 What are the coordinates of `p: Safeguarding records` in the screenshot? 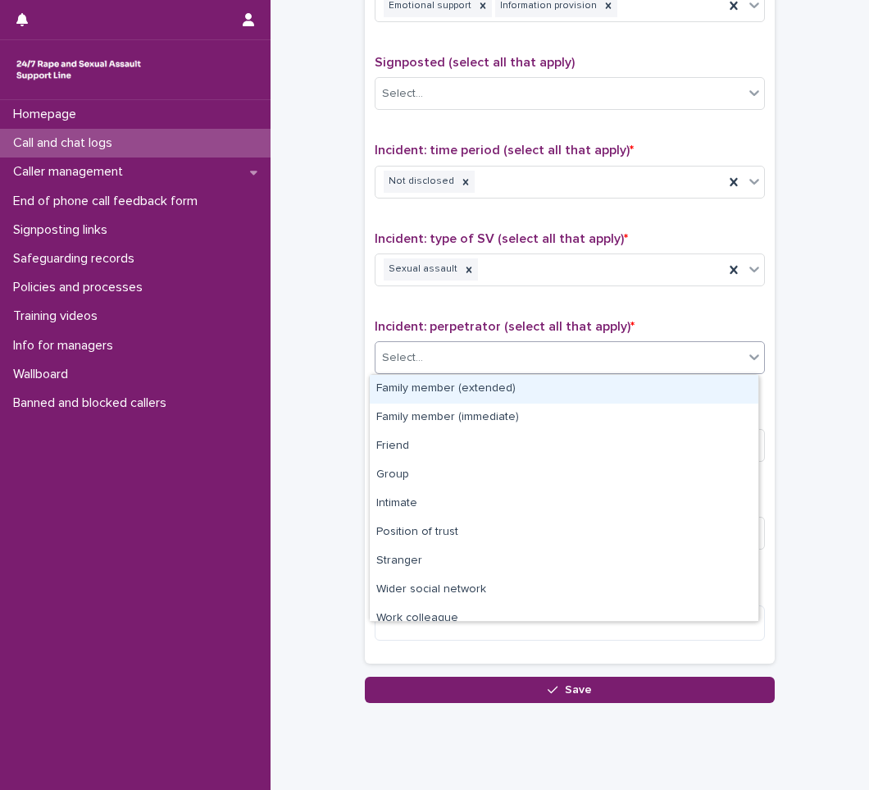 It's located at (77, 258).